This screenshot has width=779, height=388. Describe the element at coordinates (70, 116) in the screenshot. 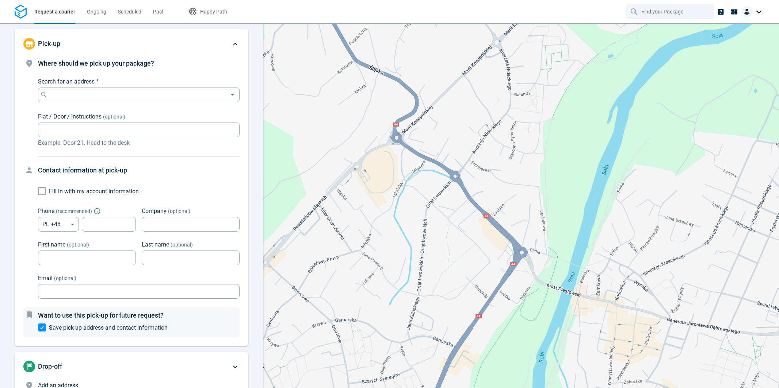

I see `span: Flat / Door / Instructions` at that location.